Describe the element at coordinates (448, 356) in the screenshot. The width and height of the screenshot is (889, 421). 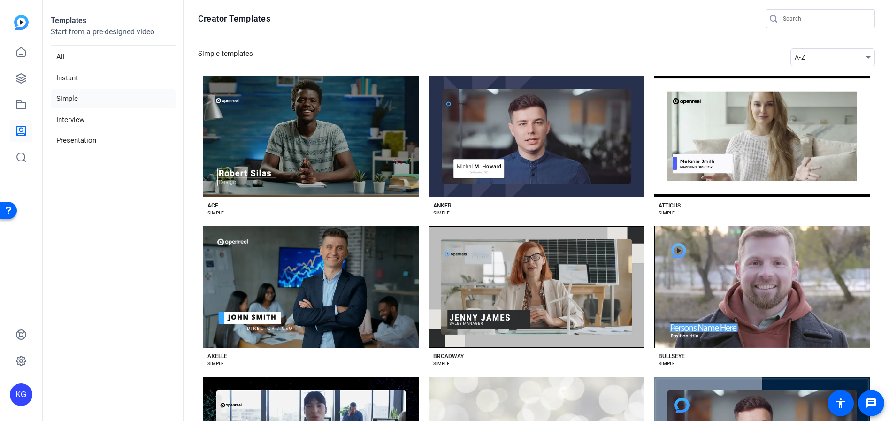
I see `div: BROADWAY` at that location.